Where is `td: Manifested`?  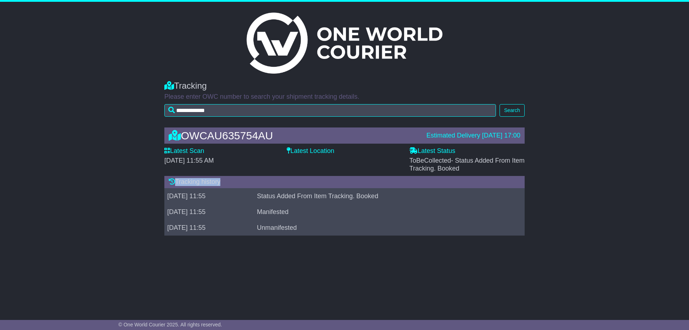 td: Manifested is located at coordinates (383, 212).